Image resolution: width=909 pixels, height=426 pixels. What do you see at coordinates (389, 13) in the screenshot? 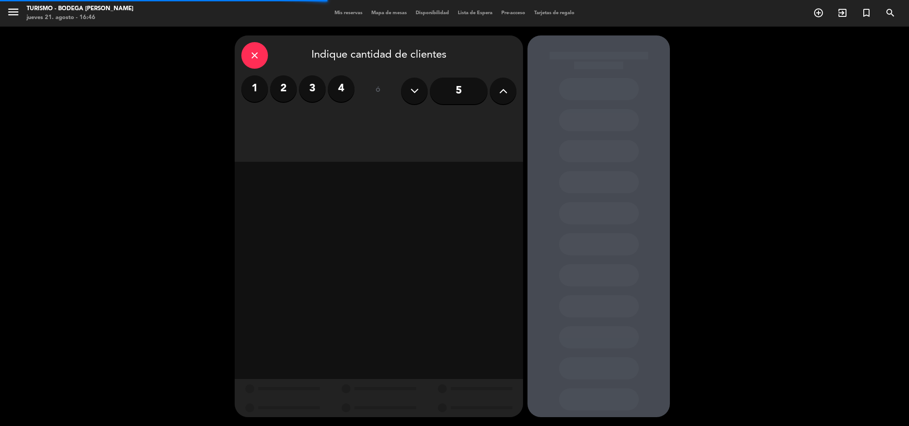
I see `span: Mapa de mesas` at bounding box center [389, 13].